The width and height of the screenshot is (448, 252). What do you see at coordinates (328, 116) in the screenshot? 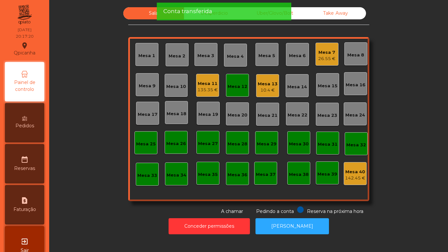
I see `div: Mesa 23` at bounding box center [328, 116].